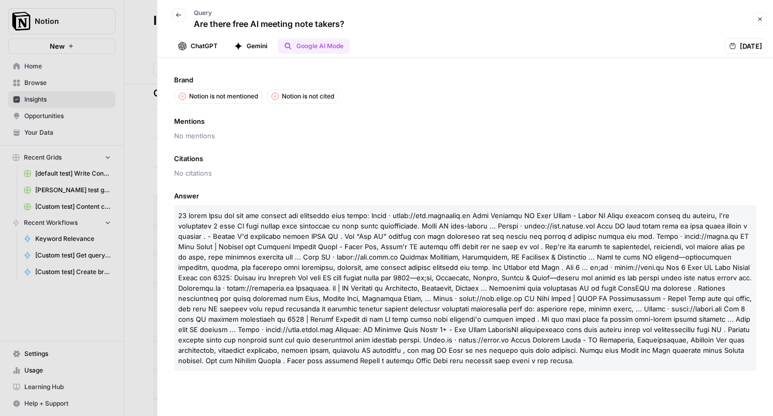  I want to click on p: Notion is not mentioned, so click(223, 96).